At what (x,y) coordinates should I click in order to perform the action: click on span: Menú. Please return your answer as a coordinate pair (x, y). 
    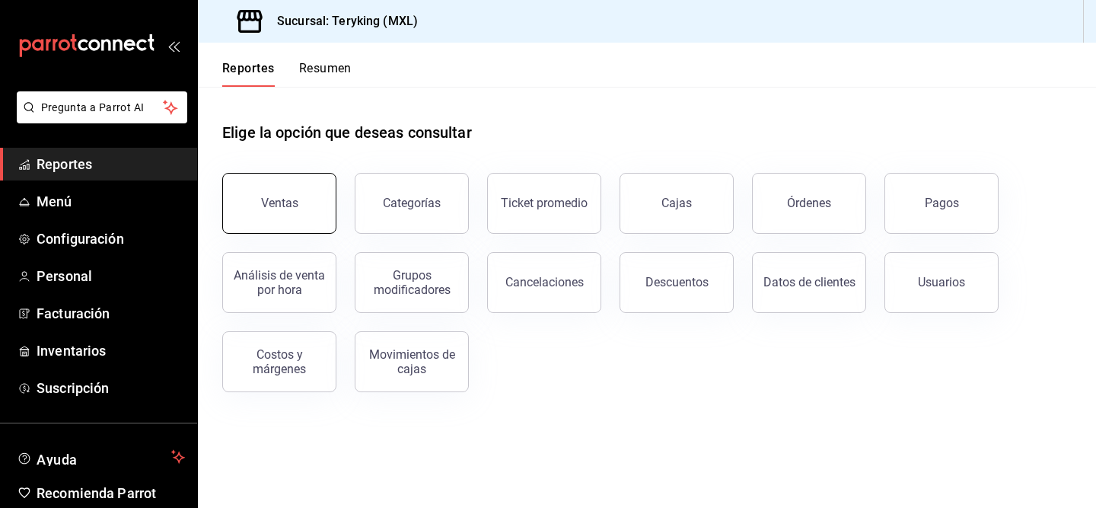
    Looking at the image, I should click on (110, 201).